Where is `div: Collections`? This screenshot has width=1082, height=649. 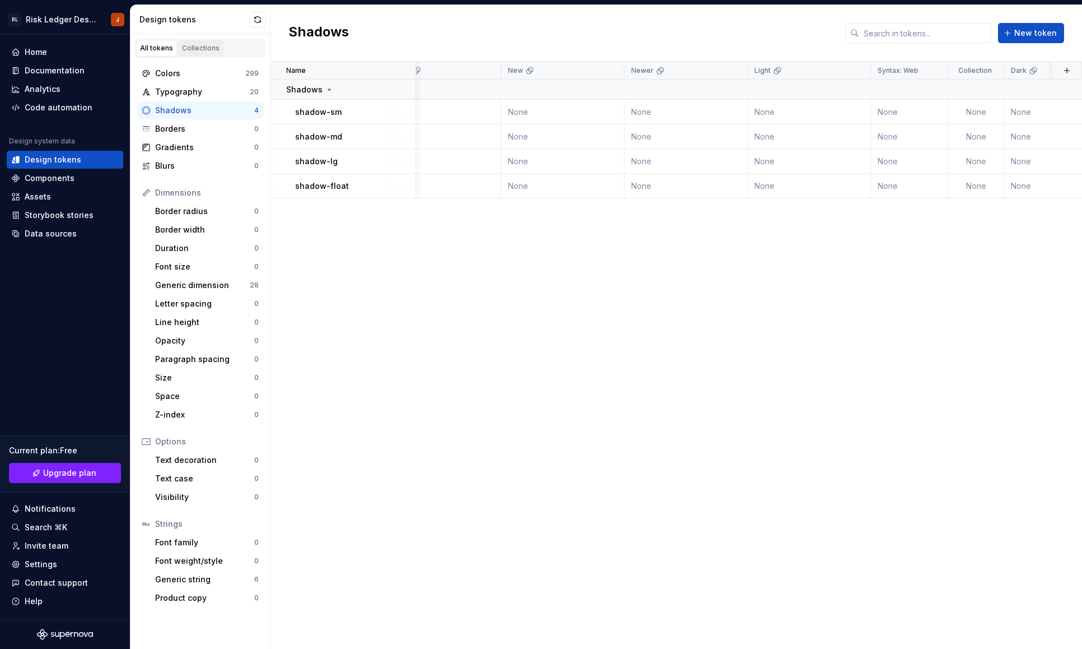
div: Collections is located at coordinates (201, 48).